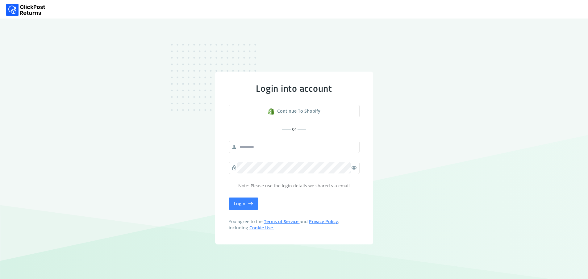 The width and height of the screenshot is (588, 279). What do you see at coordinates (251, 204) in the screenshot?
I see `span: east` at bounding box center [251, 204].